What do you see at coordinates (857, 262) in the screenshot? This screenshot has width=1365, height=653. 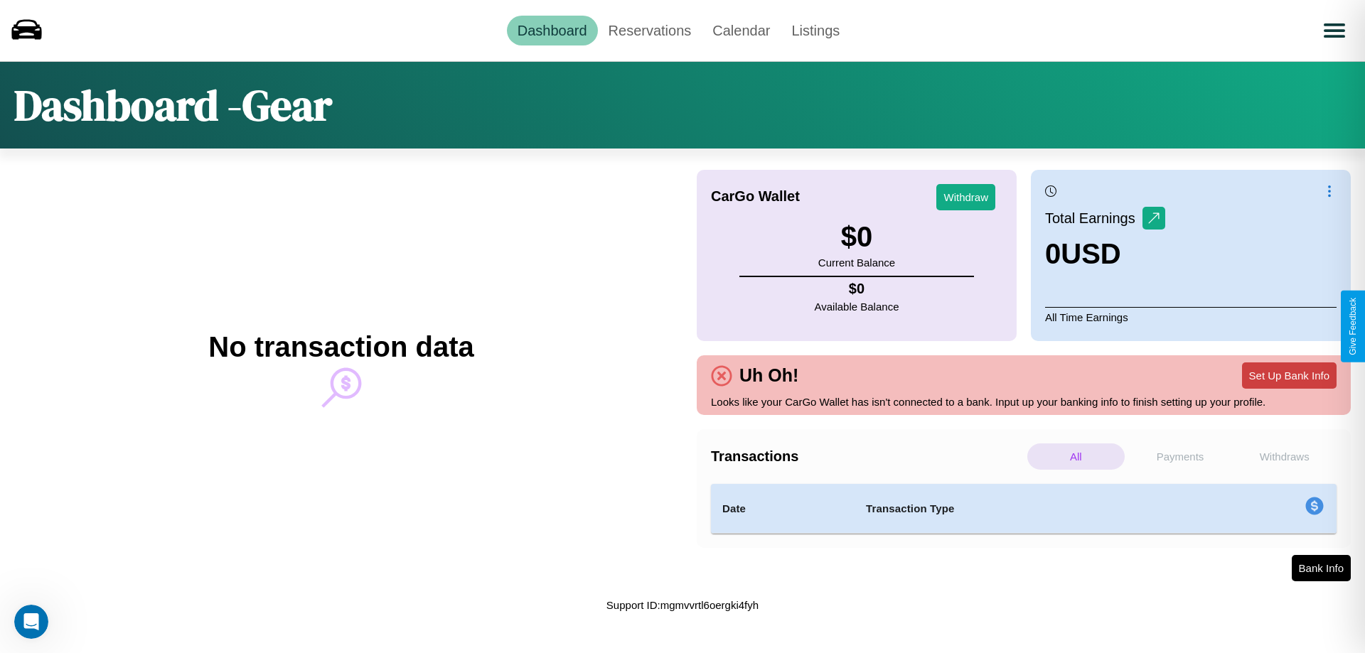 I see `p: Current Balance` at bounding box center [857, 262].